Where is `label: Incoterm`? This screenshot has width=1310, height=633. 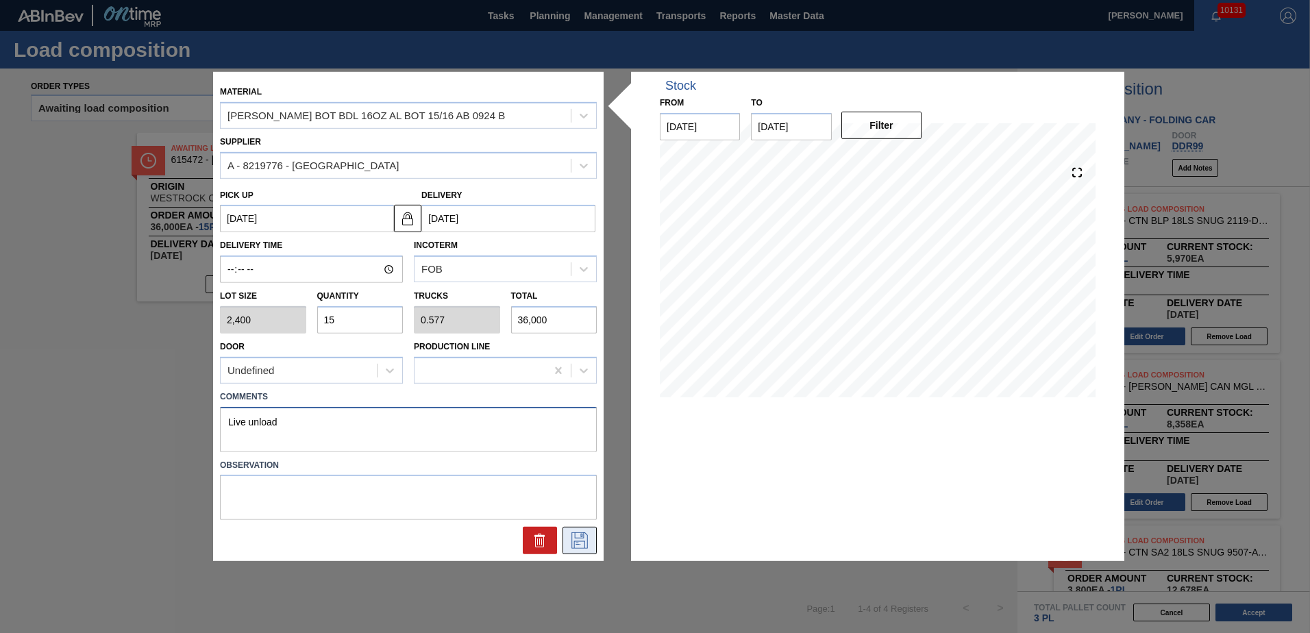 label: Incoterm is located at coordinates (436, 245).